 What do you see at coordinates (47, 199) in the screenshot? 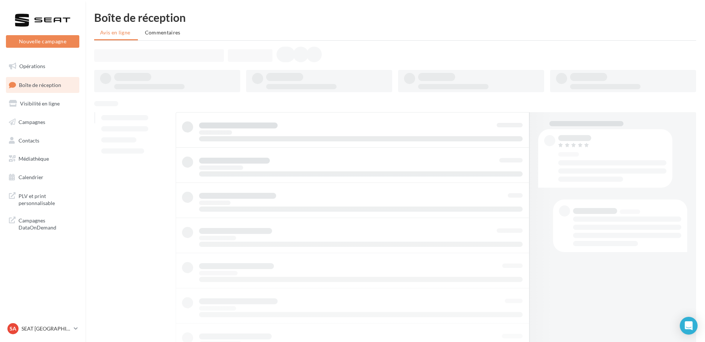
I see `span: PLV et print personnalisable` at bounding box center [47, 199].